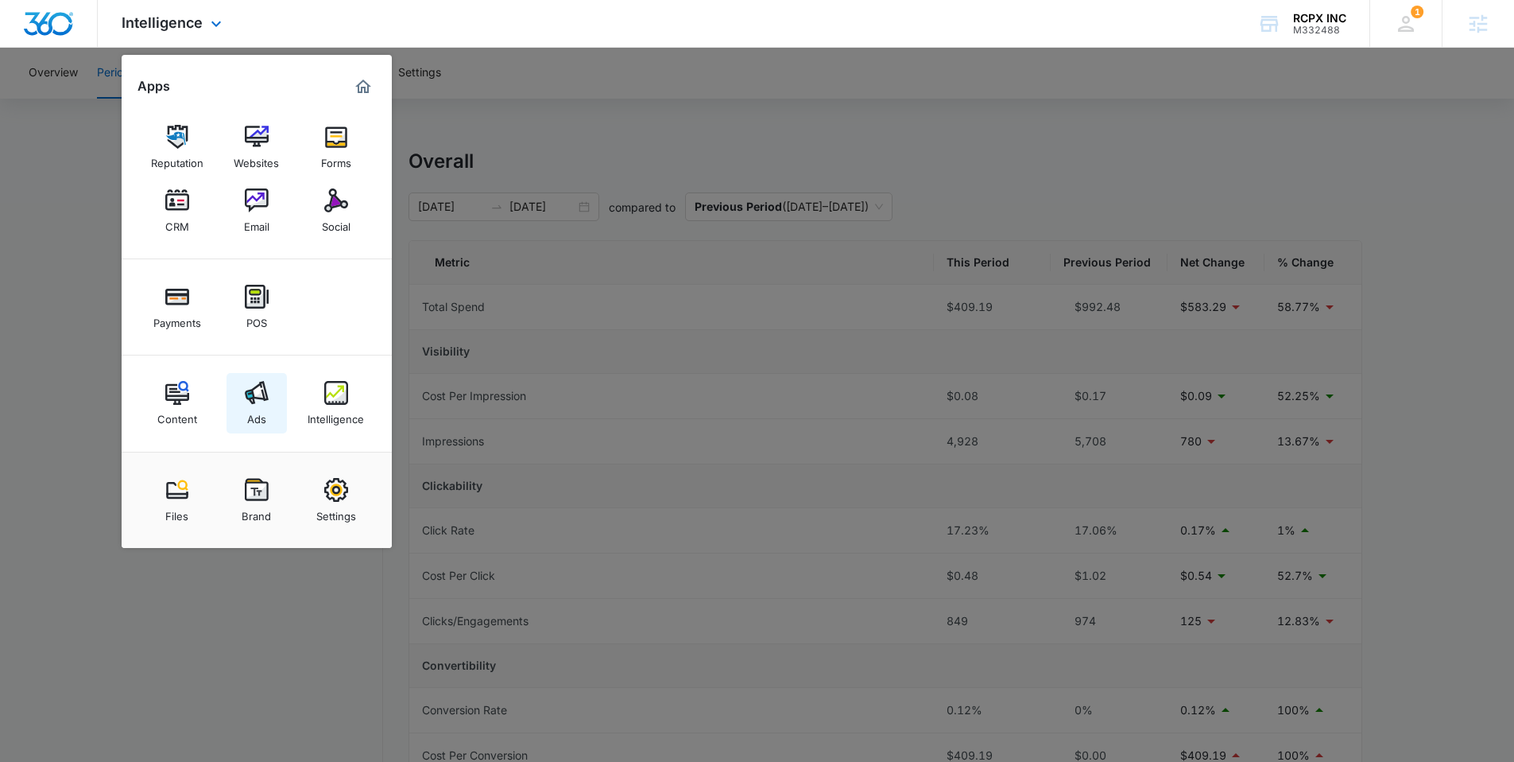 This screenshot has height=762, width=1514. I want to click on div: Files, so click(176, 512).